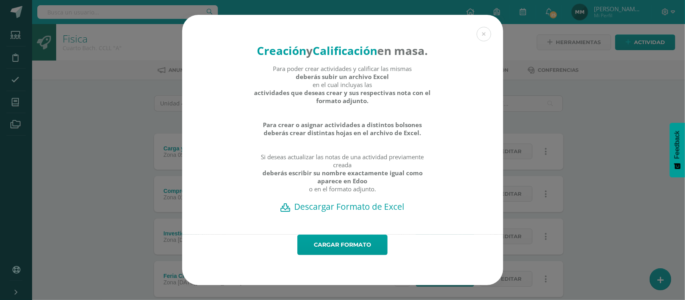 This screenshot has height=300, width=685. I want to click on button: Close (Esc), so click(484, 34).